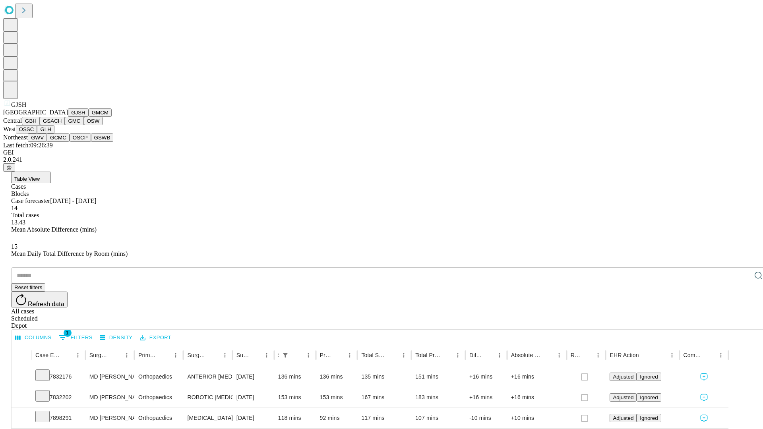 Image resolution: width=763 pixels, height=429 pixels. I want to click on span: Mean Absolute Difference (mins), so click(54, 229).